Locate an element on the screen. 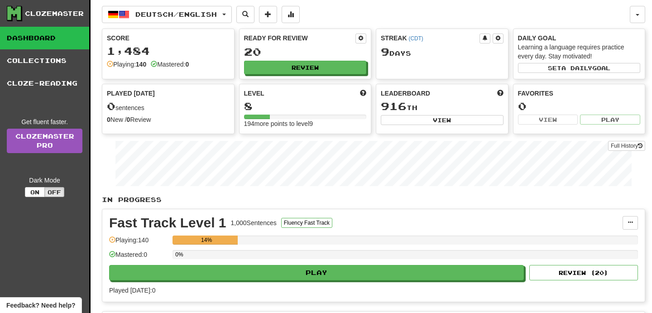 Image resolution: width=652 pixels, height=313 pixels. div: Playing: 140 is located at coordinates (139, 243).